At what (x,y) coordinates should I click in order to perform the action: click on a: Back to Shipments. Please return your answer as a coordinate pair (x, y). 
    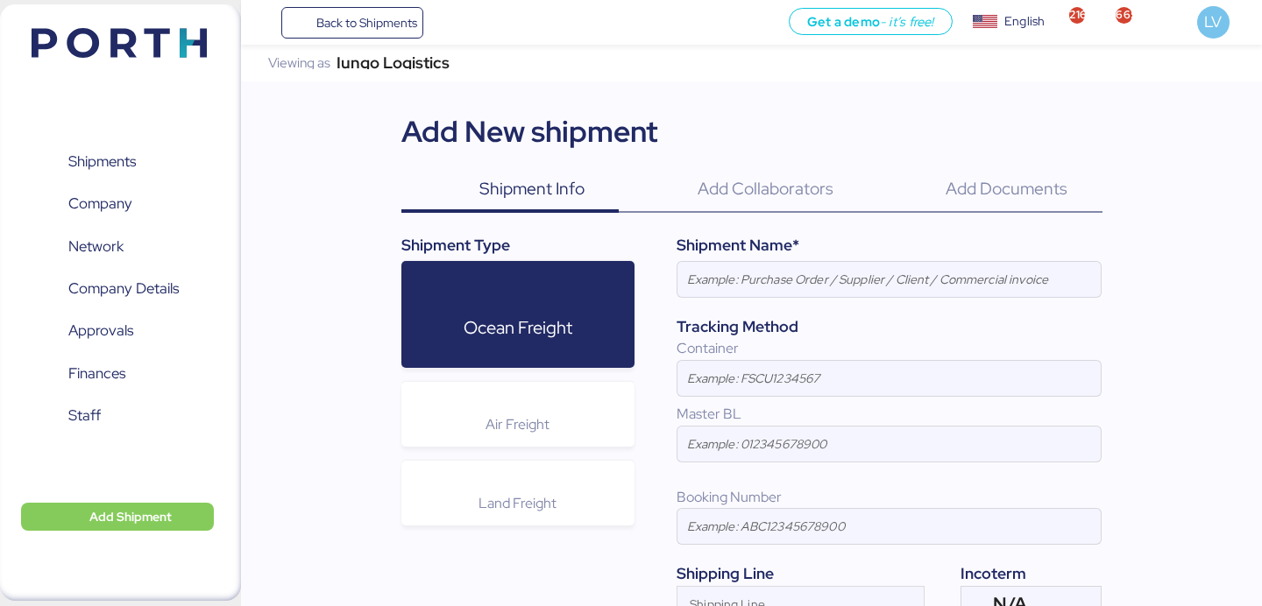
    Looking at the image, I should click on (352, 23).